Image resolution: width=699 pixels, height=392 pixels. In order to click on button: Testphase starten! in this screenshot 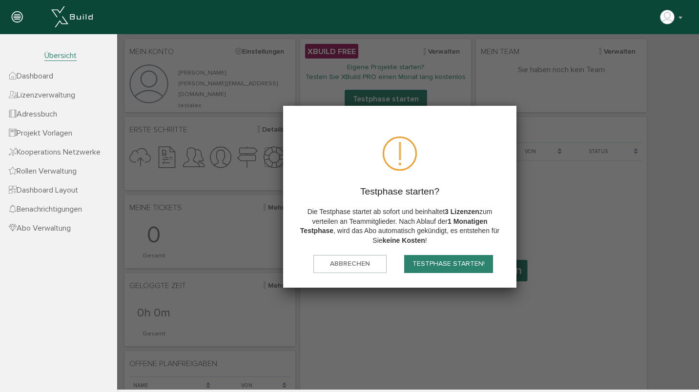, I will do `click(331, 230)`.